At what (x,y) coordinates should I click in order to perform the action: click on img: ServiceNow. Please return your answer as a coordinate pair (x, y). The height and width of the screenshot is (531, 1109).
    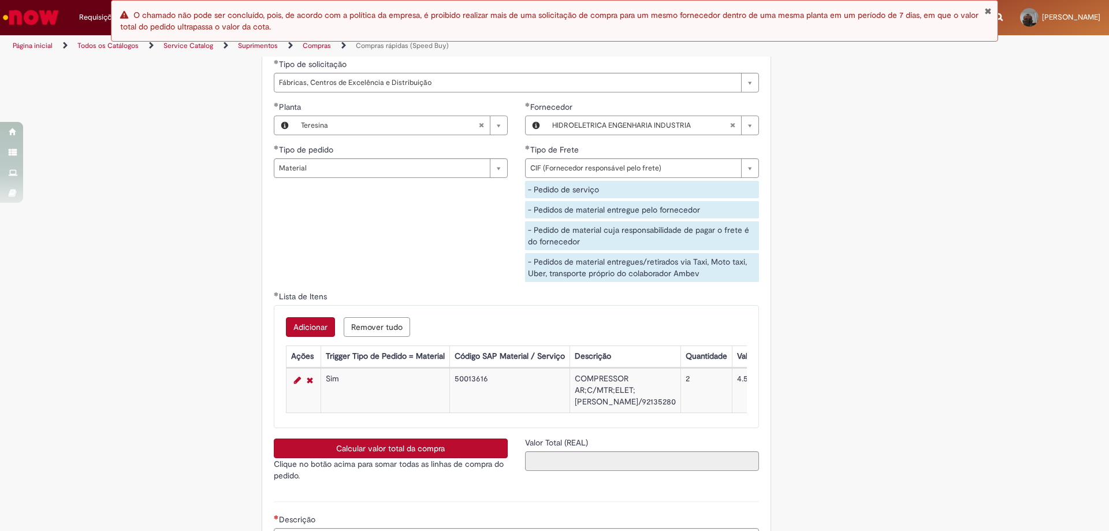
    Looking at the image, I should click on (31, 17).